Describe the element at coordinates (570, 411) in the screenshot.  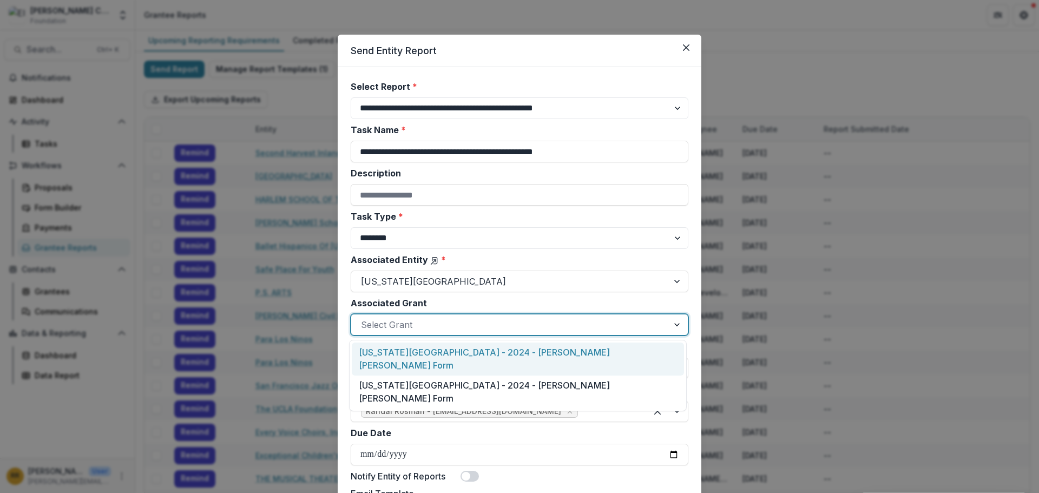
I see `div: Remove Randal Rosman - randal@ellafitzgeraldfoundation.org` at that location.